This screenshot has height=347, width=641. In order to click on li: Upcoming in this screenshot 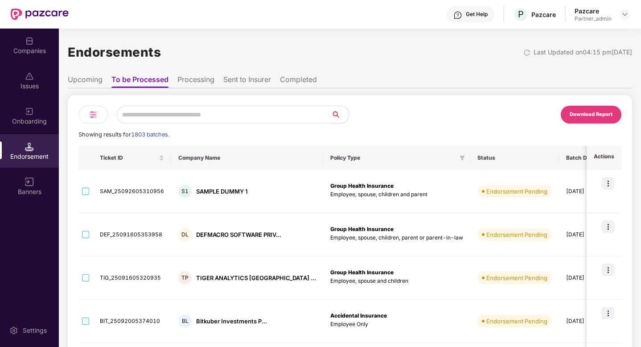, I will do `click(85, 81)`.